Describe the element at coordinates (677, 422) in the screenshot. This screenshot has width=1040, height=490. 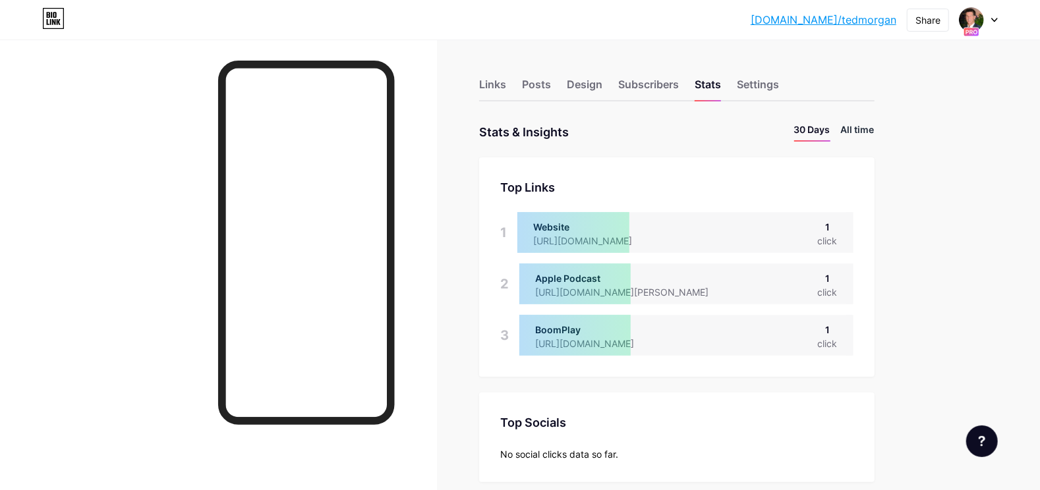
I see `div: Top Socials` at that location.